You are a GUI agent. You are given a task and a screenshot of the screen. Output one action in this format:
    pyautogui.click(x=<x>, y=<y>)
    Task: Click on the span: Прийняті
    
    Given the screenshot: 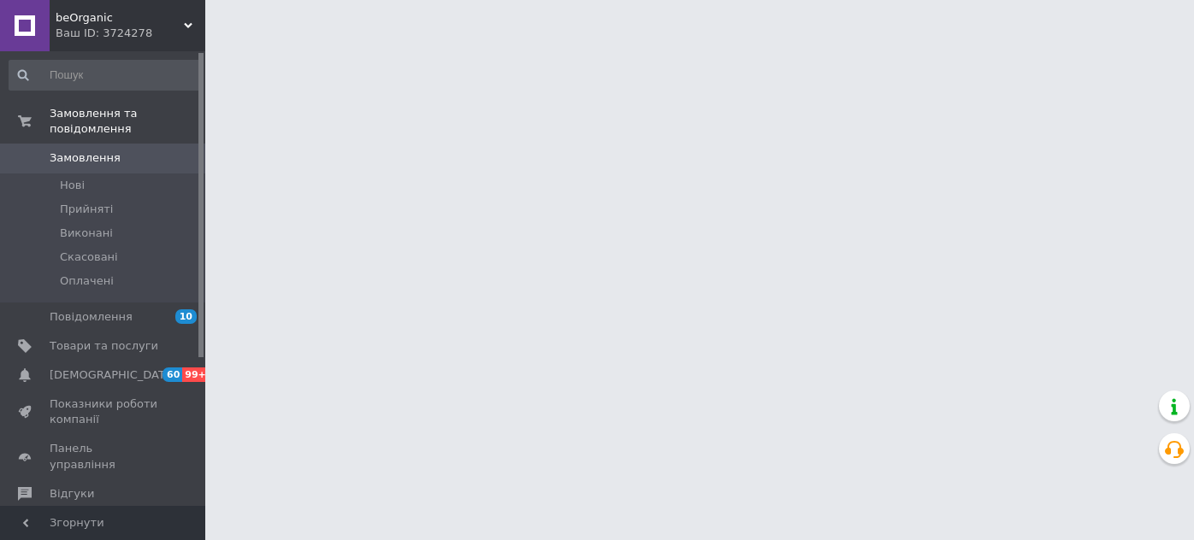 What is the action you would take?
    pyautogui.click(x=86, y=210)
    